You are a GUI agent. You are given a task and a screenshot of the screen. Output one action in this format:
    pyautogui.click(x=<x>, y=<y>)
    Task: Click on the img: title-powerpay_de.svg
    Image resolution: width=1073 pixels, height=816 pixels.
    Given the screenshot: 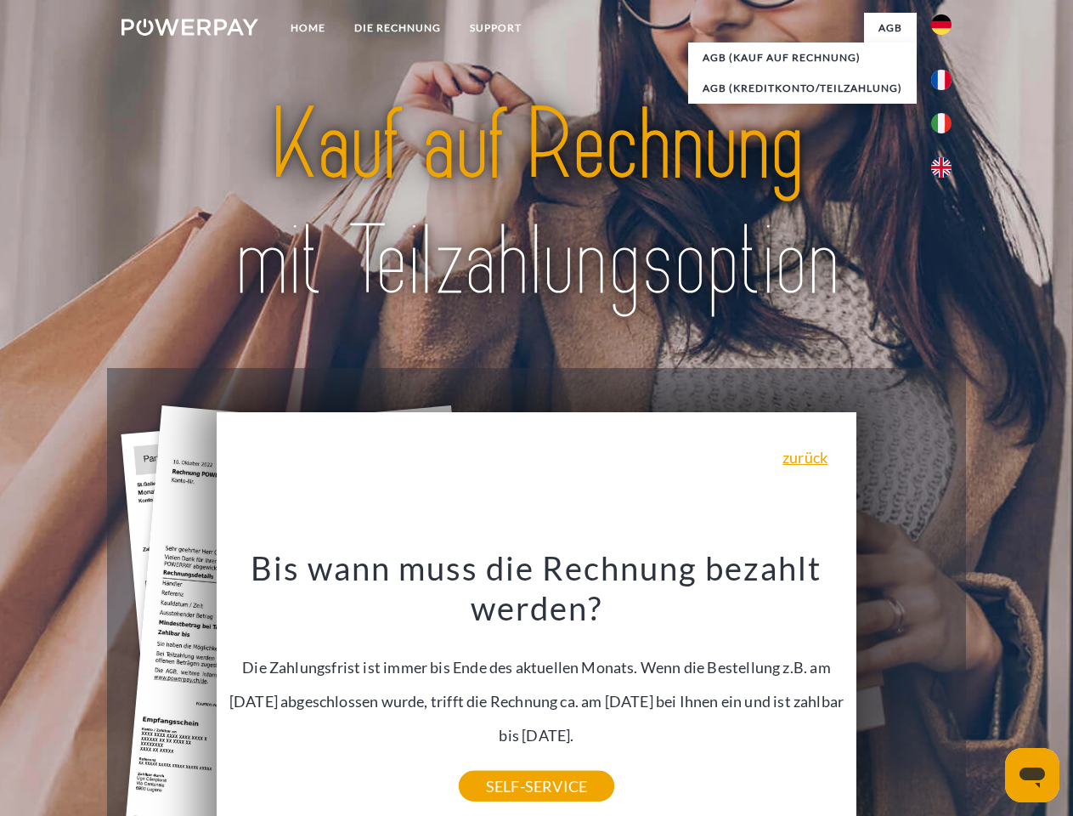 What is the action you would take?
    pyautogui.click(x=536, y=203)
    